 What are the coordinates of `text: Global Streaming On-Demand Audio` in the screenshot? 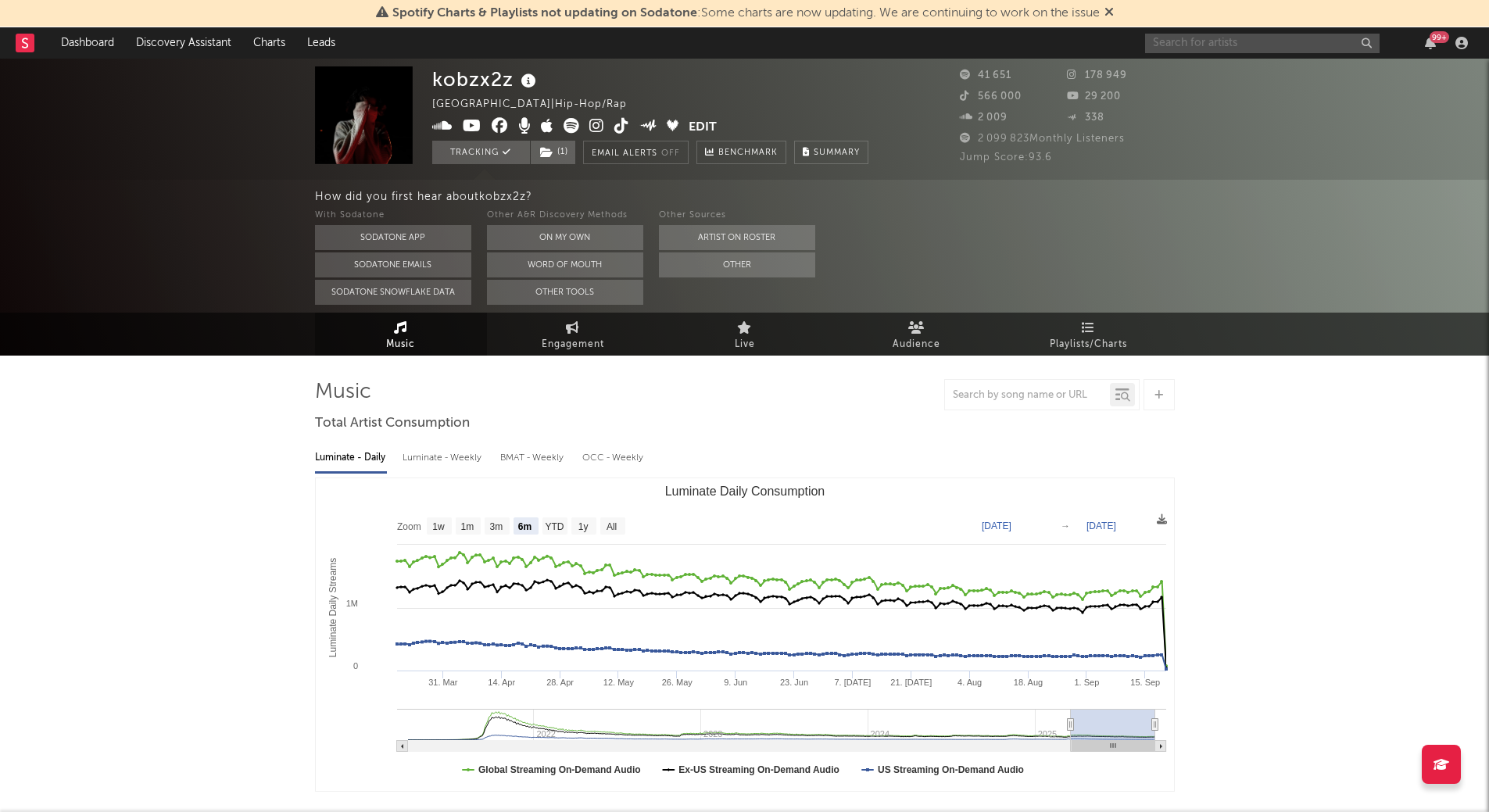 It's located at (559, 770).